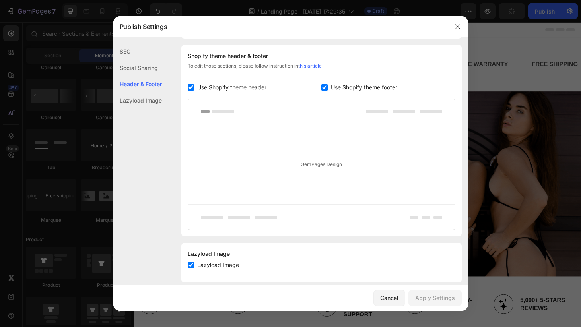 This screenshot has height=327, width=581. Describe the element at coordinates (61, 240) in the screenshot. I see `div: Shop Now` at that location.